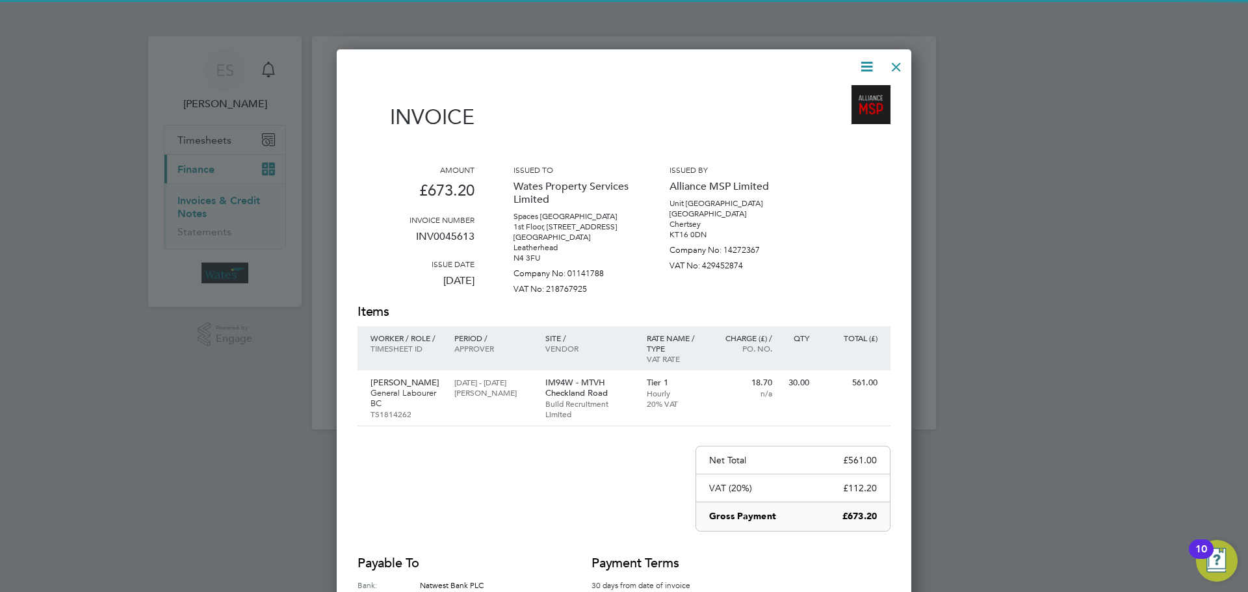 This screenshot has width=1248, height=592. What do you see at coordinates (416, 242) in the screenshot?
I see `p: INV0045613` at bounding box center [416, 242].